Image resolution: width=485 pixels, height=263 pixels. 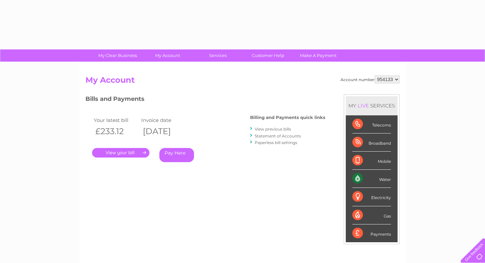 I want to click on a: View previous bills, so click(x=273, y=129).